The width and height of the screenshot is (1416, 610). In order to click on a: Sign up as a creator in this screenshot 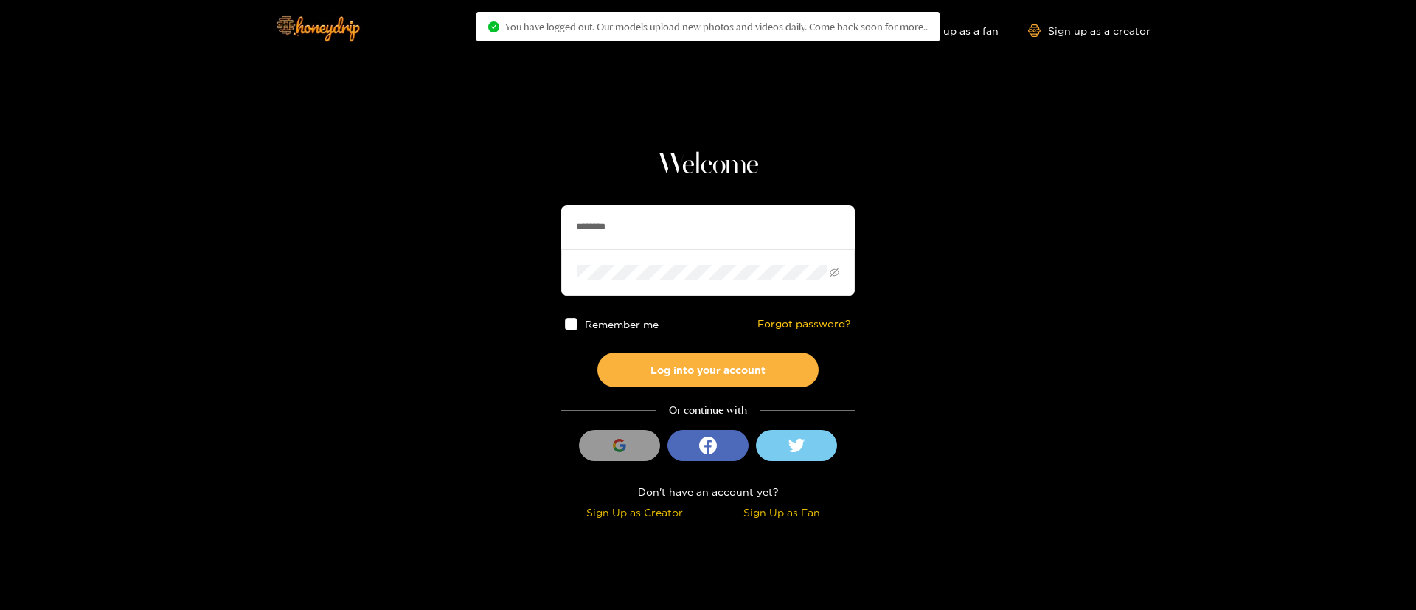, I will do `click(1089, 30)`.